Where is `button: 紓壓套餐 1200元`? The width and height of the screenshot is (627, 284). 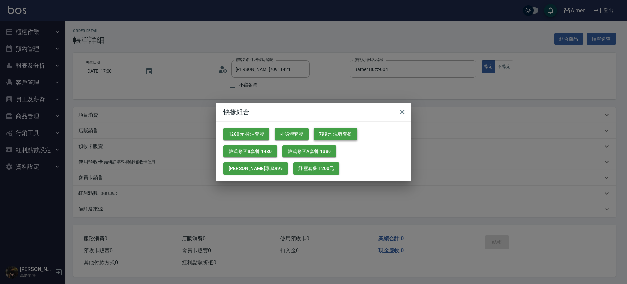
button: 紓壓套餐 1200元 is located at coordinates (316, 168).